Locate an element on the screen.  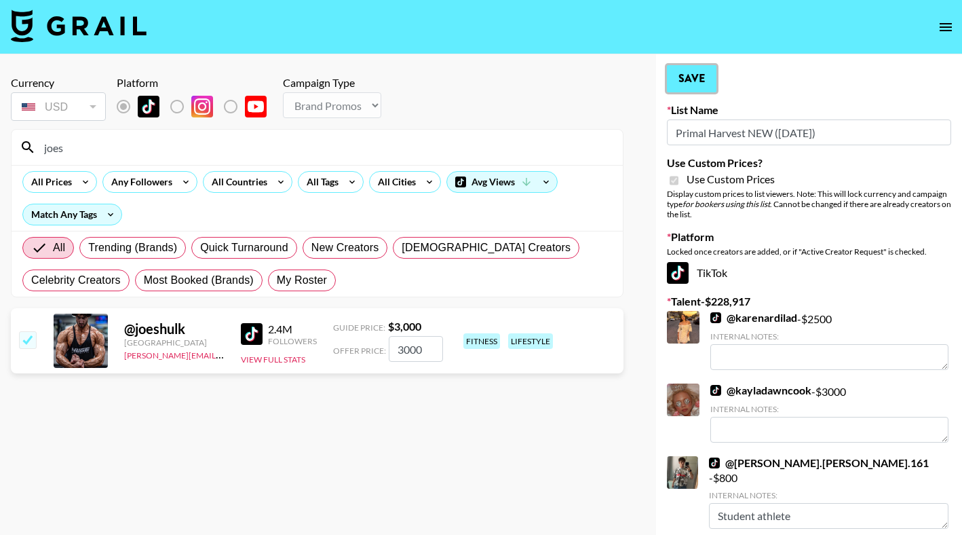
div: - $ 2500 is located at coordinates (829, 340).